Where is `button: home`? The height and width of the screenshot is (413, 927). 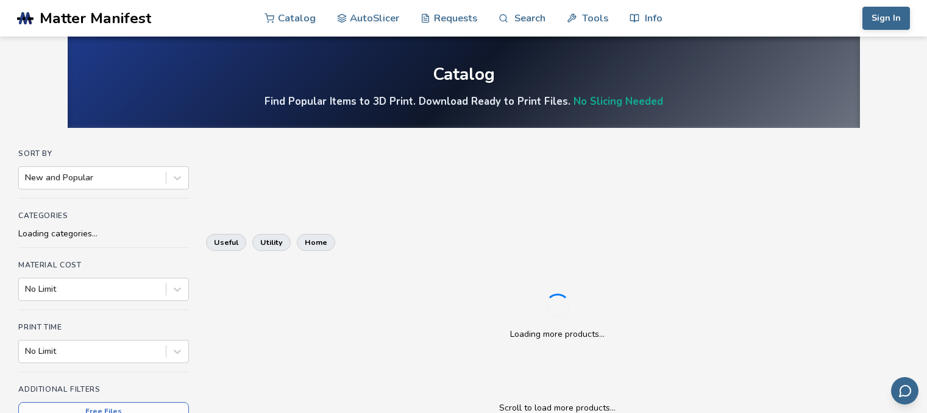
button: home is located at coordinates (316, 242).